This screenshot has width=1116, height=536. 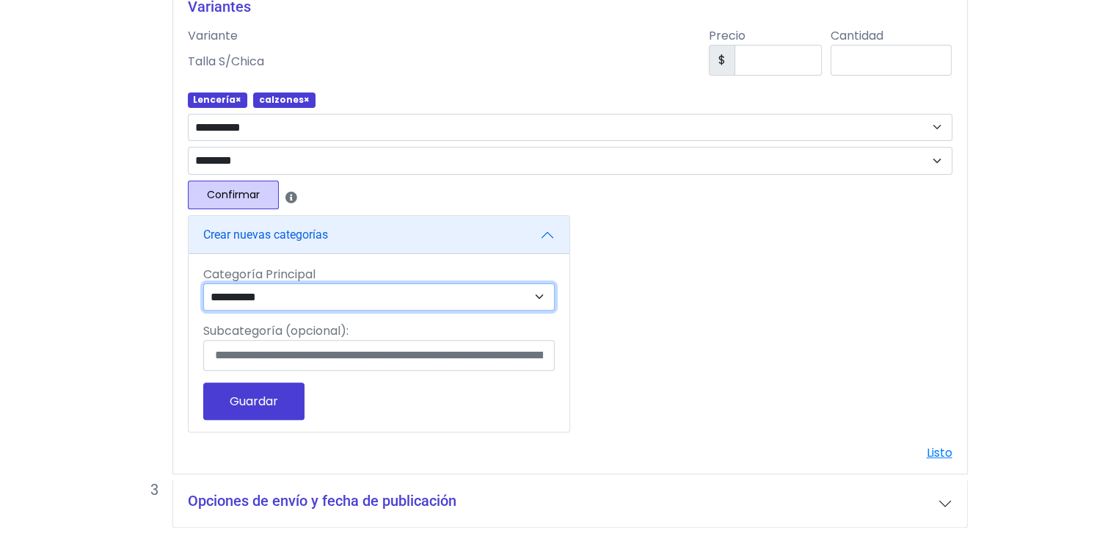 What do you see at coordinates (284, 100) in the screenshot?
I see `span: calzones` at bounding box center [284, 100].